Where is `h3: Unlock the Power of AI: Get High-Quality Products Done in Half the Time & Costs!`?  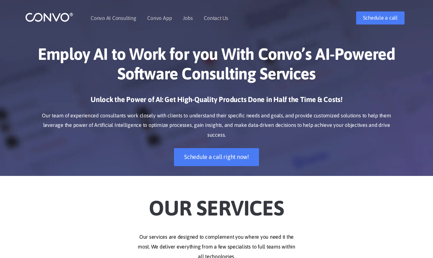 h3: Unlock the Power of AI: Get High-Quality Products Done in Half the Time & Costs! is located at coordinates (216, 102).